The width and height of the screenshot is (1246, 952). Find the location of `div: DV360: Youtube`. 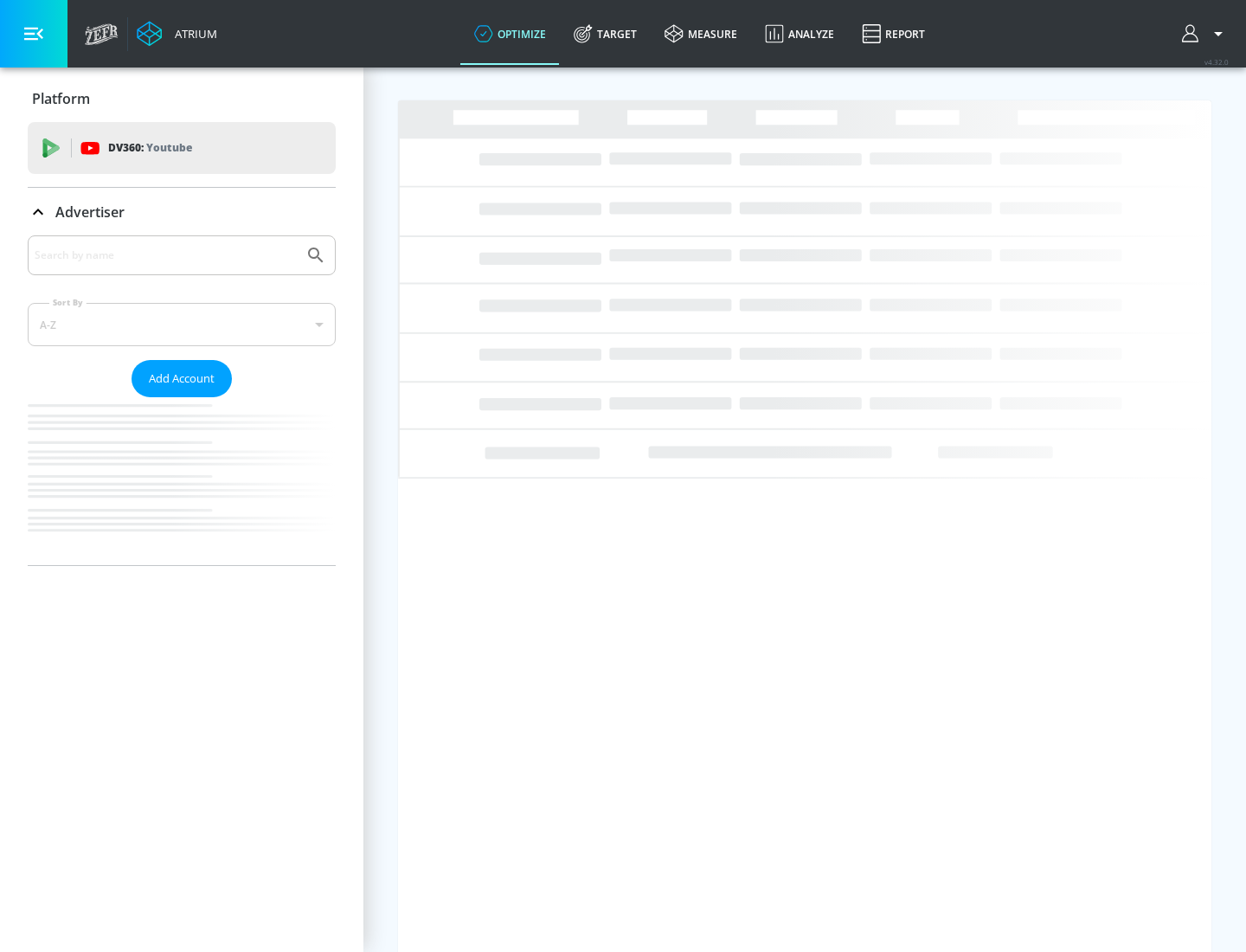

div: DV360: Youtube is located at coordinates (182, 148).